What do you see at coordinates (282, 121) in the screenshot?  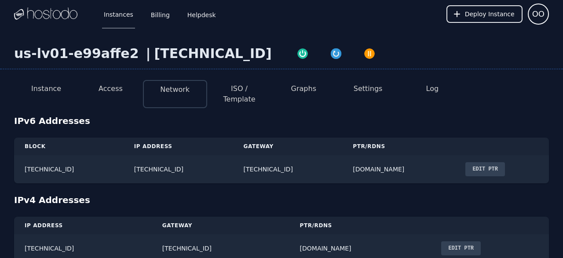 I see `div: IPv6 Addresses` at bounding box center [282, 121].